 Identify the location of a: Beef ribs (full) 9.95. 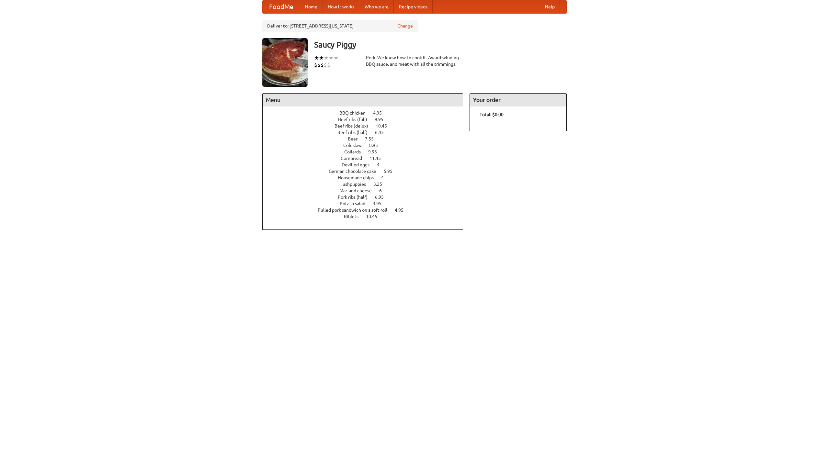
(366, 119).